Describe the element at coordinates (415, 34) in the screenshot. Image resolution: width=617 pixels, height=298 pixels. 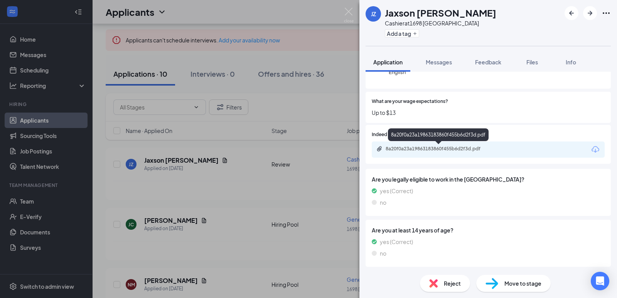
I see `svg: Plus` at that location.